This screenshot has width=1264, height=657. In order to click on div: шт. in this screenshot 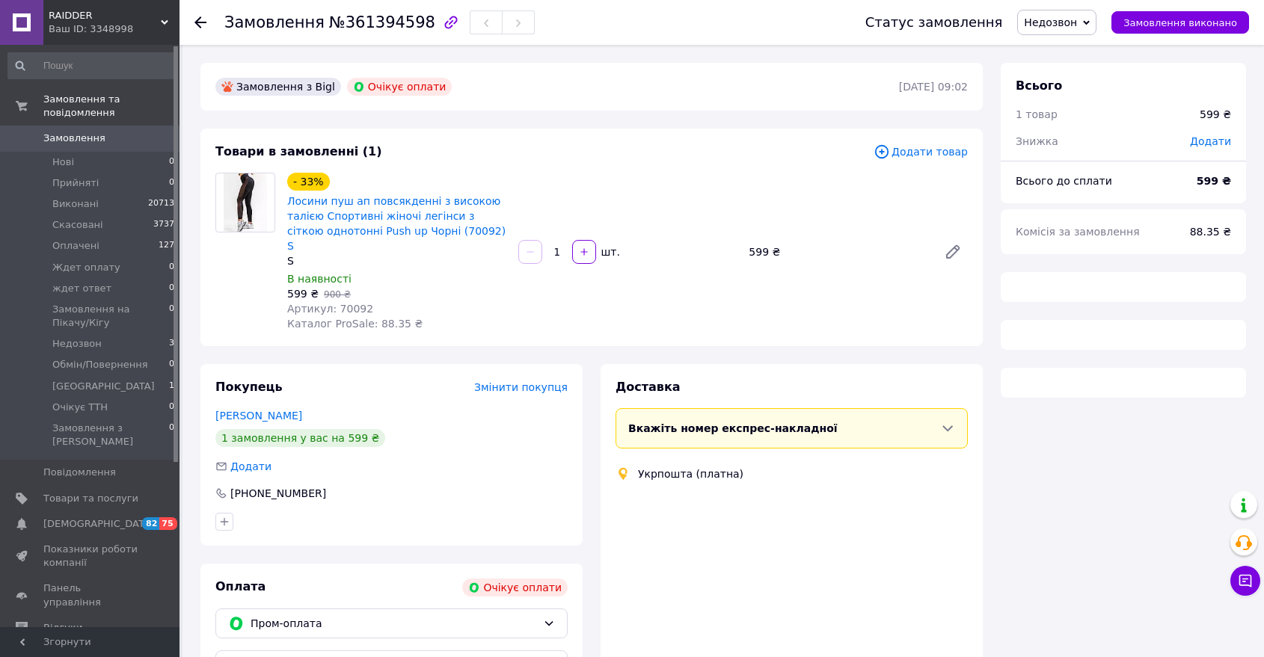, I will do `click(609, 252)`.